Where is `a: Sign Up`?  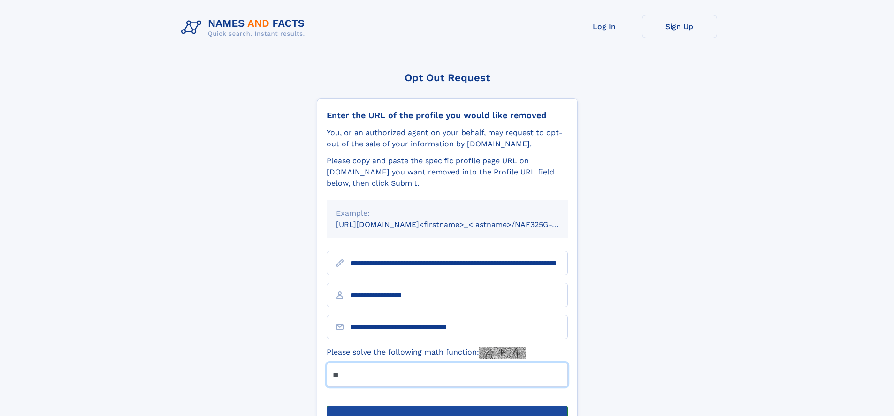 a: Sign Up is located at coordinates (679, 26).